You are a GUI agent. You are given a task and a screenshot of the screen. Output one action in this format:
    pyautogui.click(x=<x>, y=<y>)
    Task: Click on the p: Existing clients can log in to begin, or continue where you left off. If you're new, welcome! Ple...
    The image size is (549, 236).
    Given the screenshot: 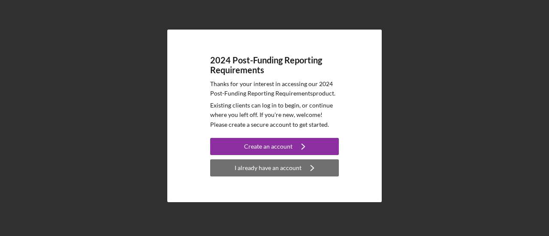 What is the action you would take?
    pyautogui.click(x=274, y=115)
    